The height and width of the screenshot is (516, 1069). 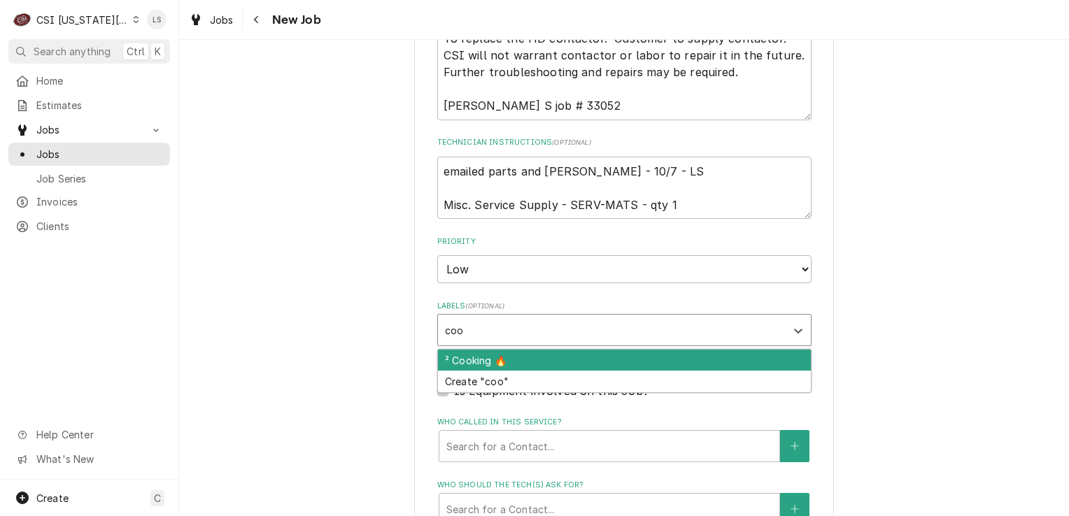 What do you see at coordinates (624, 307) in the screenshot?
I see `label: Labels` at bounding box center [624, 307].